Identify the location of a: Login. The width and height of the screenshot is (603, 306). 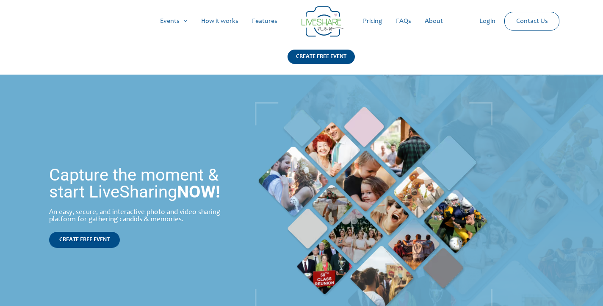
(488, 21).